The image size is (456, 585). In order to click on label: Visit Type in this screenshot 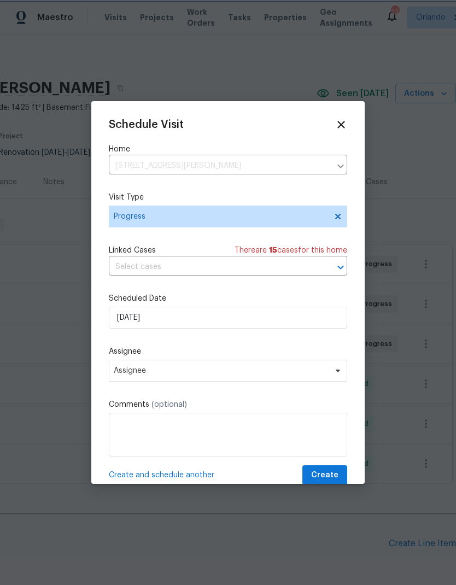, I will do `click(228, 197)`.